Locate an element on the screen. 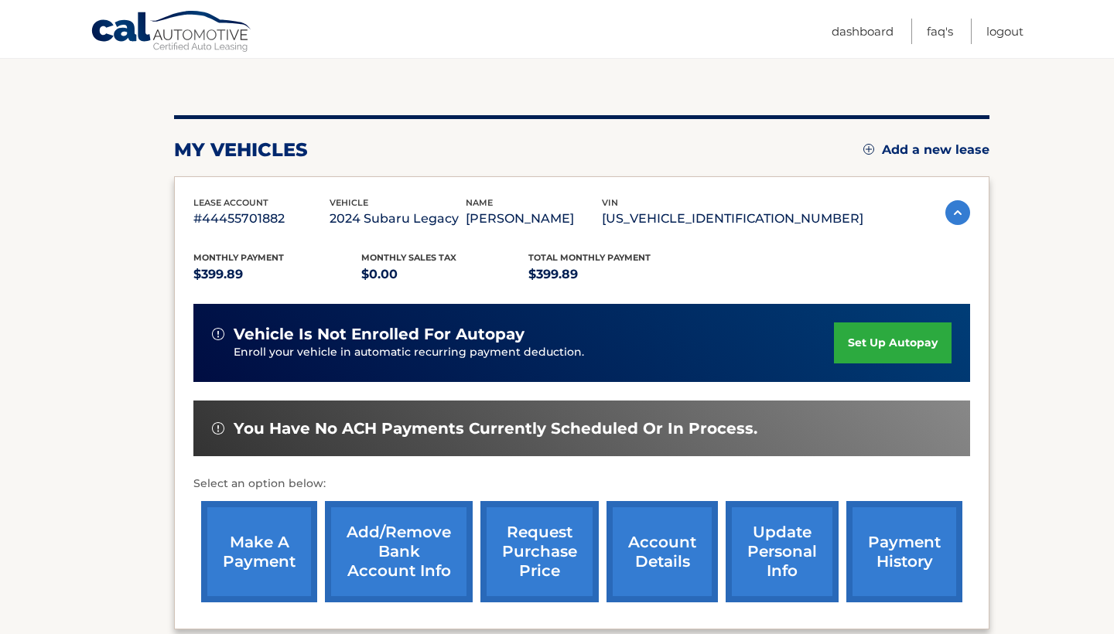 Image resolution: width=1114 pixels, height=634 pixels. p: 2024 Subaru Legacy is located at coordinates (398, 219).